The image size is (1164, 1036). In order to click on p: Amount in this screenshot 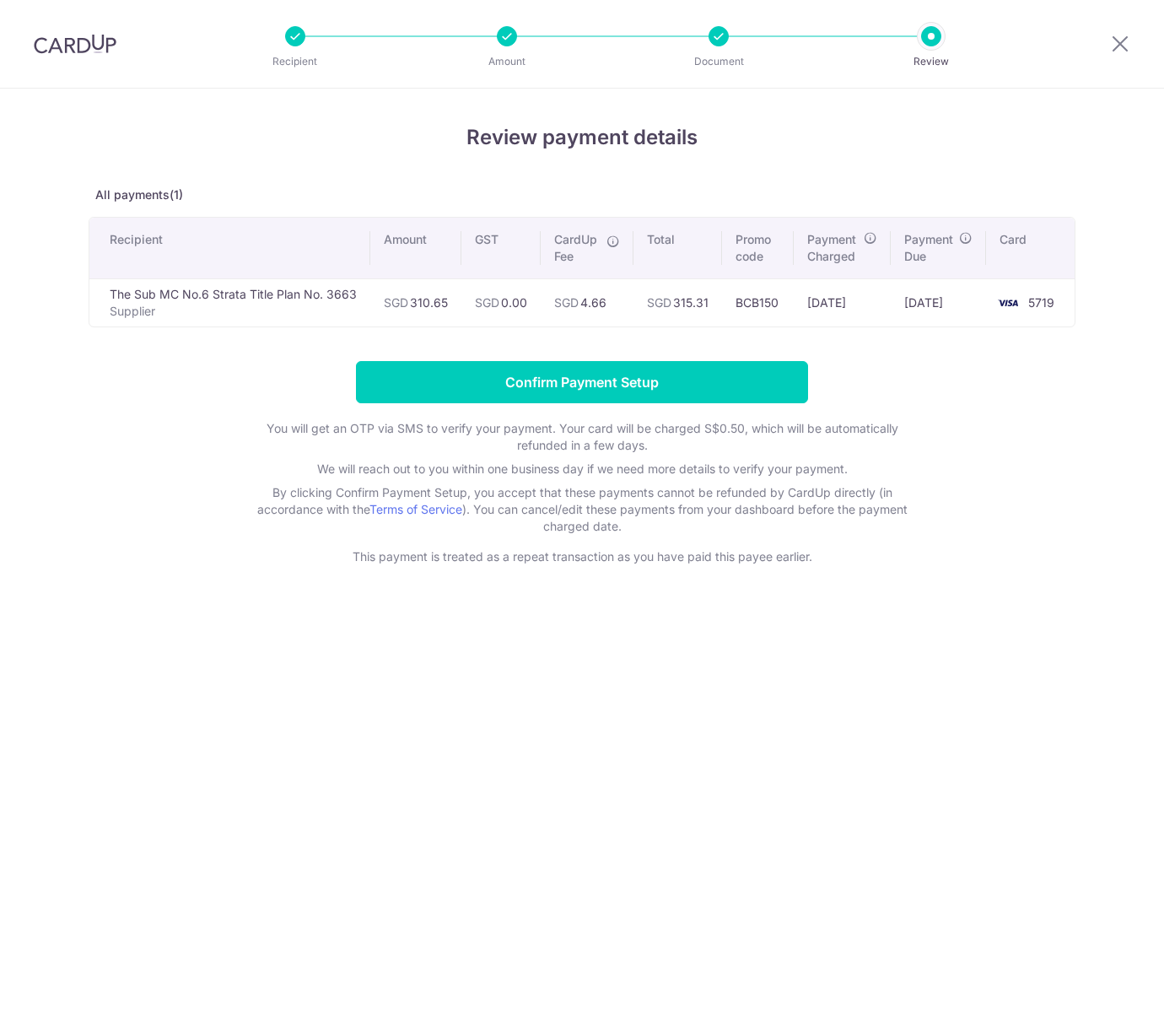, I will do `click(507, 62)`.